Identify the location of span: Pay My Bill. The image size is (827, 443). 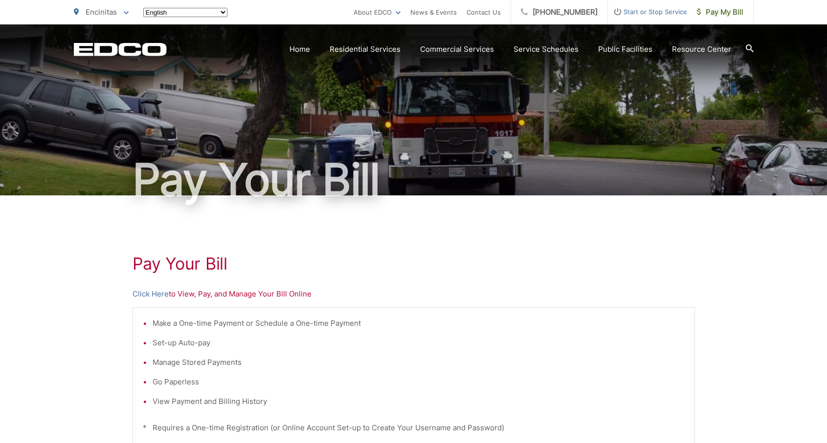
(720, 12).